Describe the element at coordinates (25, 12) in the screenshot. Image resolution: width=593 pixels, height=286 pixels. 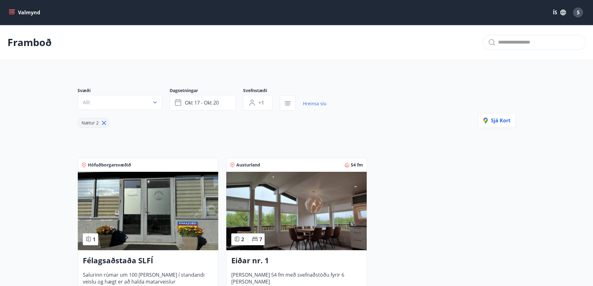
I see `button: menu` at that location.